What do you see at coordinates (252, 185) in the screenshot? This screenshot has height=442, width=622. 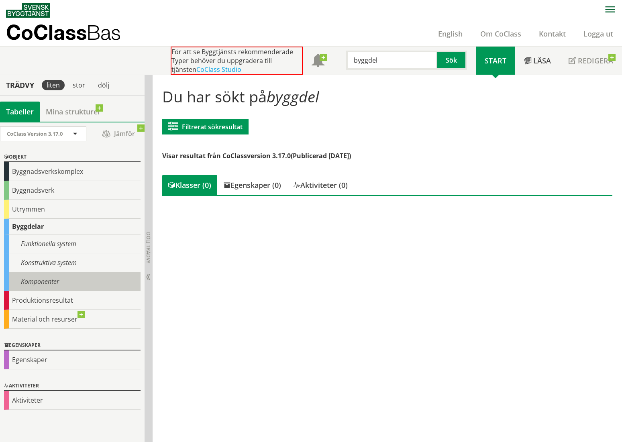 I see `div: Egenskaper (0)` at bounding box center [252, 185].